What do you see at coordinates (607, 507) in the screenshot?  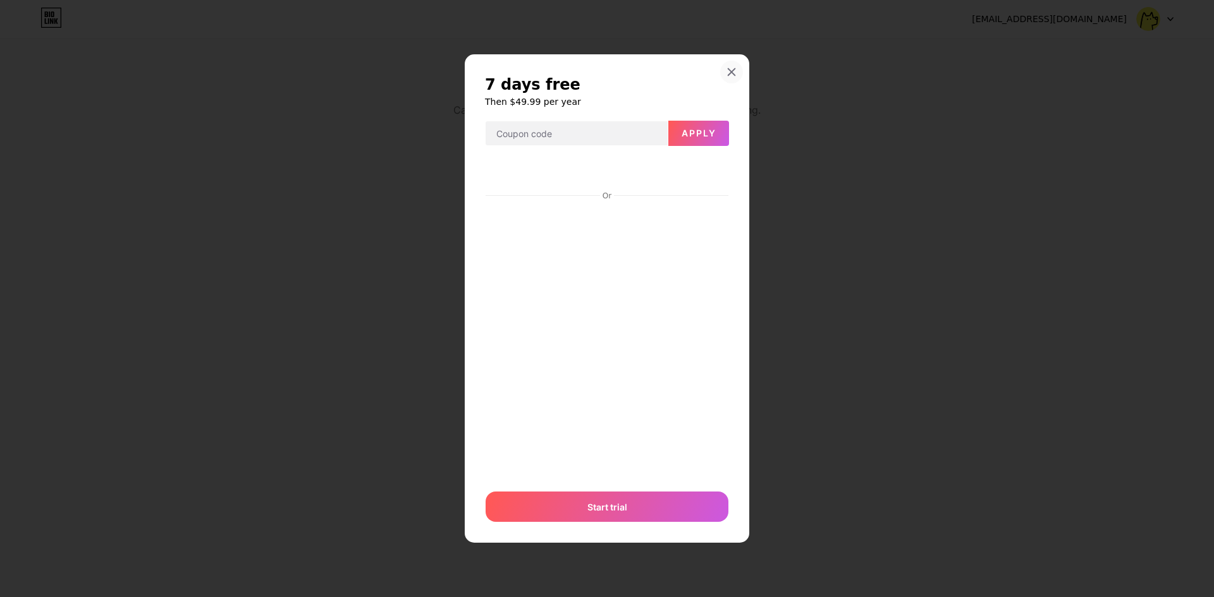 I see `span: Start trial` at bounding box center [607, 507].